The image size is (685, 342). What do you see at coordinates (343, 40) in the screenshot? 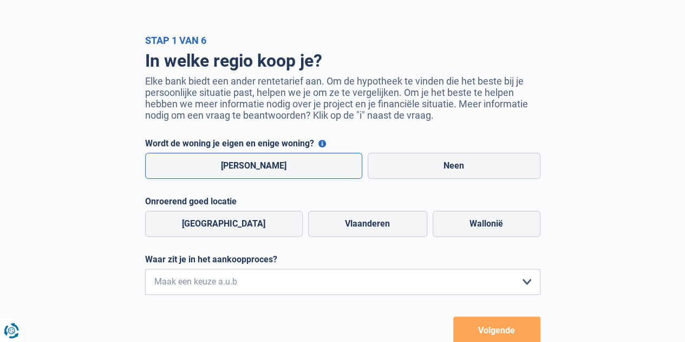
I see `div: Stap 1 van 6` at bounding box center [343, 40].